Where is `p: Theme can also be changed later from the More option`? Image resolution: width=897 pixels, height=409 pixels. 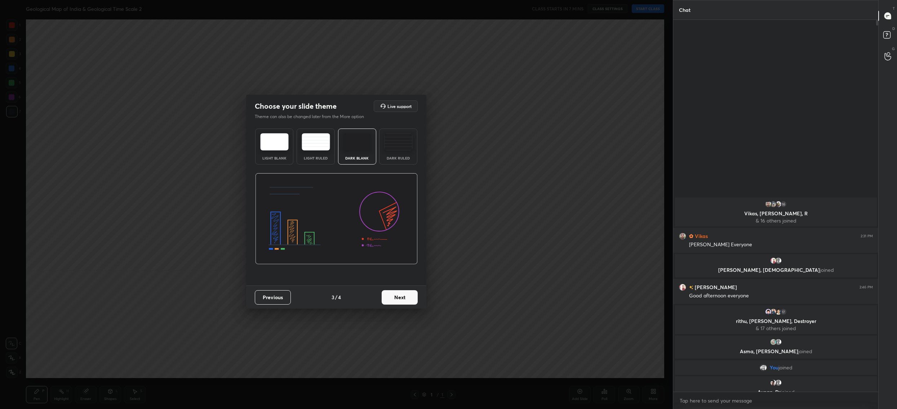 p: Theme can also be changed later from the More option is located at coordinates (313, 117).